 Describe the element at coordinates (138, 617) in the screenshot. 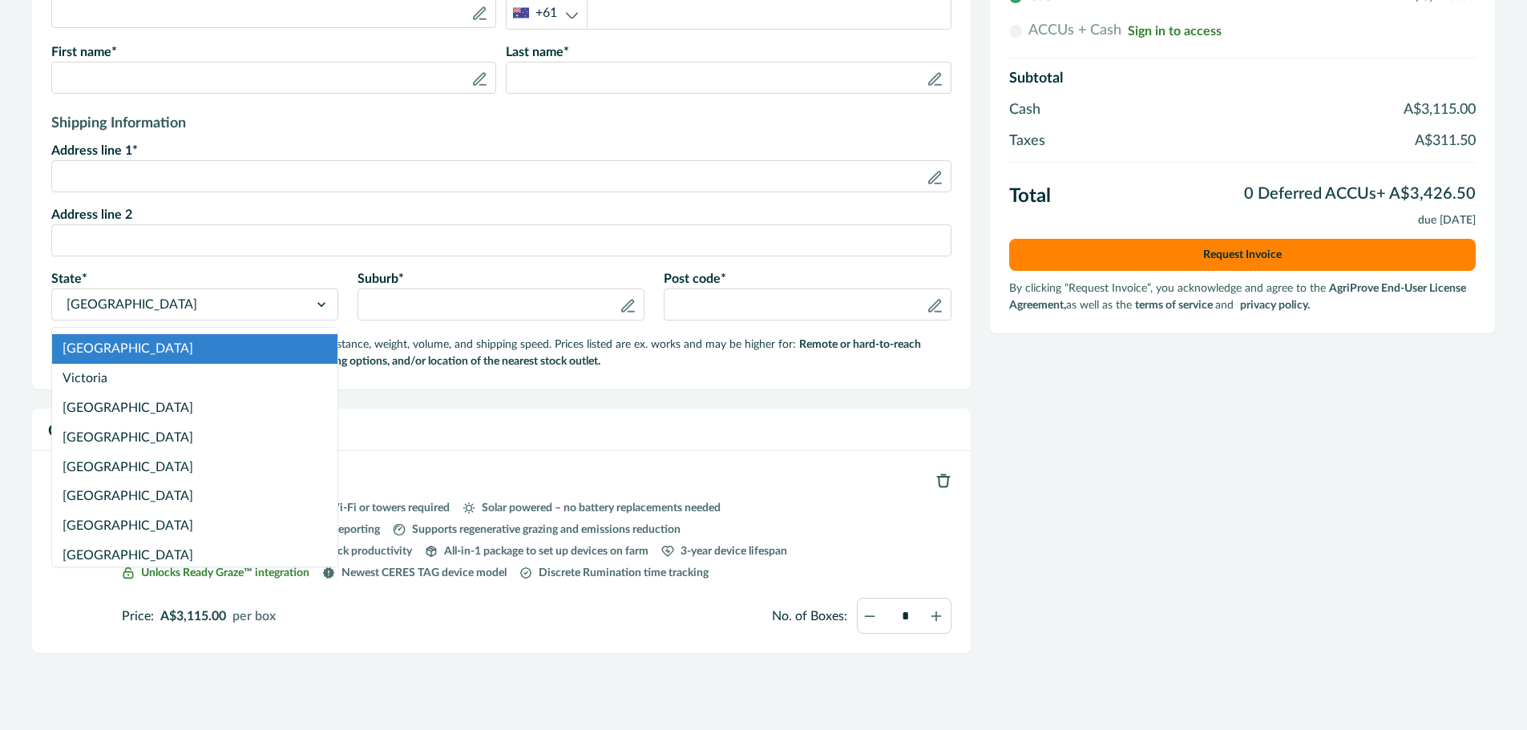

I see `p: Price:` at that location.